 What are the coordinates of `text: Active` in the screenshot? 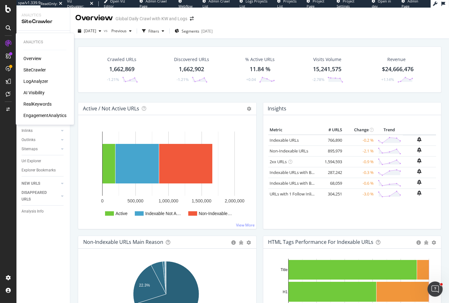 It's located at (121, 213).